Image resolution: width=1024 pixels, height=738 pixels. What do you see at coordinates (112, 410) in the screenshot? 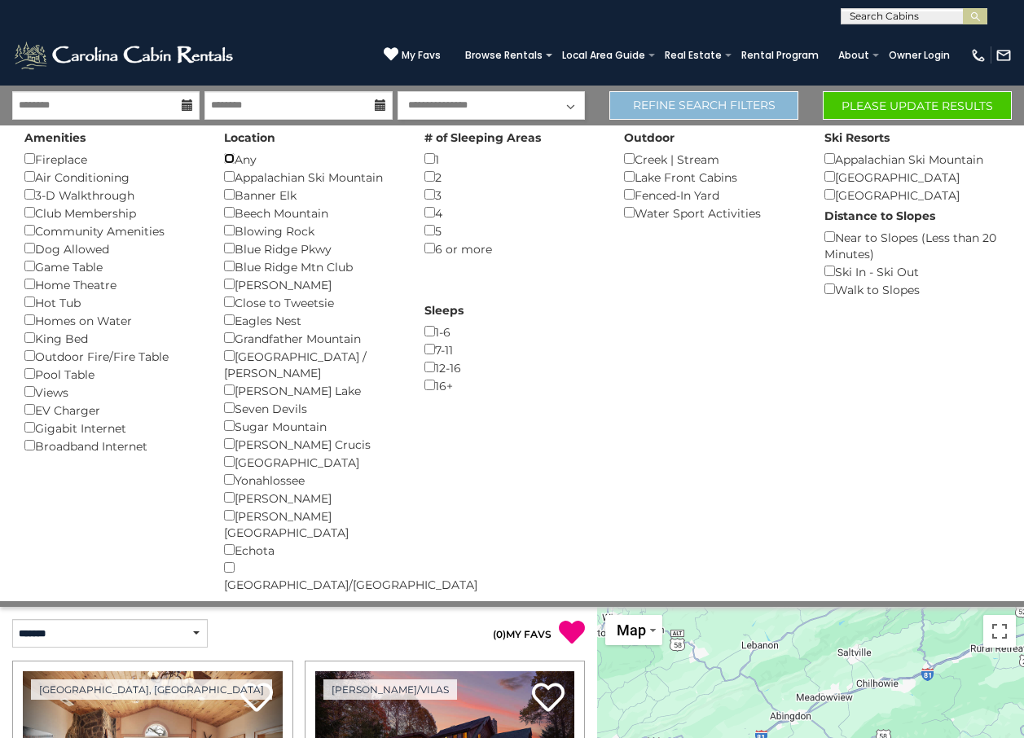
I see `div: EV Charger` at bounding box center [112, 410].